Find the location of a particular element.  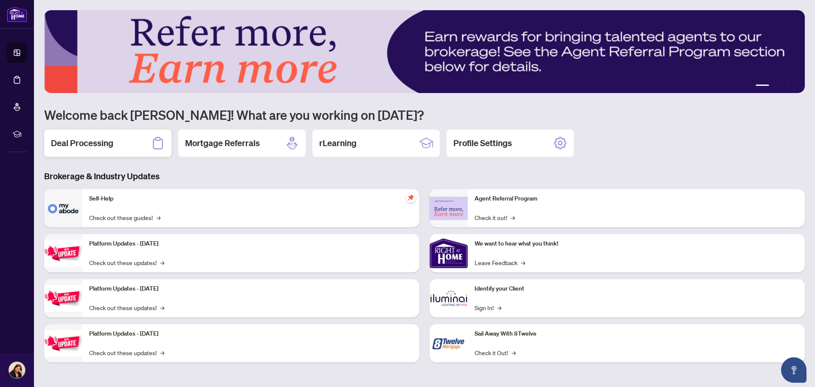

img: Profile Icon is located at coordinates (17, 370).